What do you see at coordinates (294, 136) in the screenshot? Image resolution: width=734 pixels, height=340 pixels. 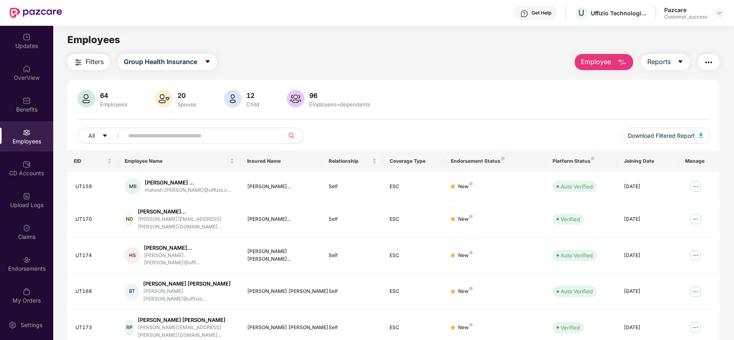 I see `button: search` at bounding box center [294, 136].